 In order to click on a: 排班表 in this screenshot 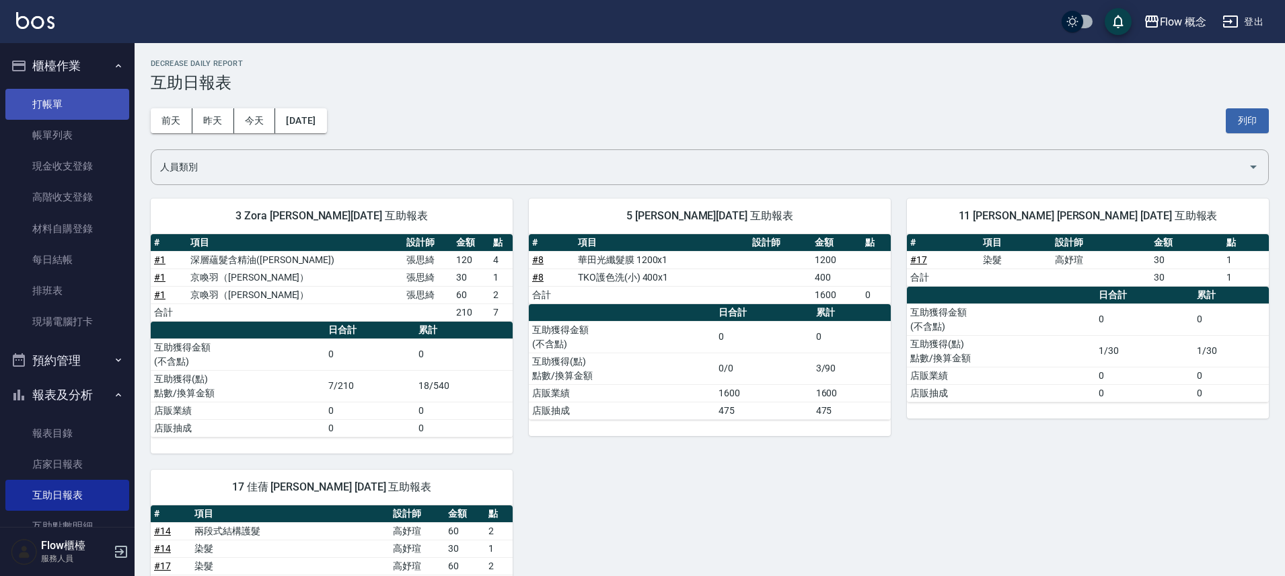, I will do `click(67, 291)`.